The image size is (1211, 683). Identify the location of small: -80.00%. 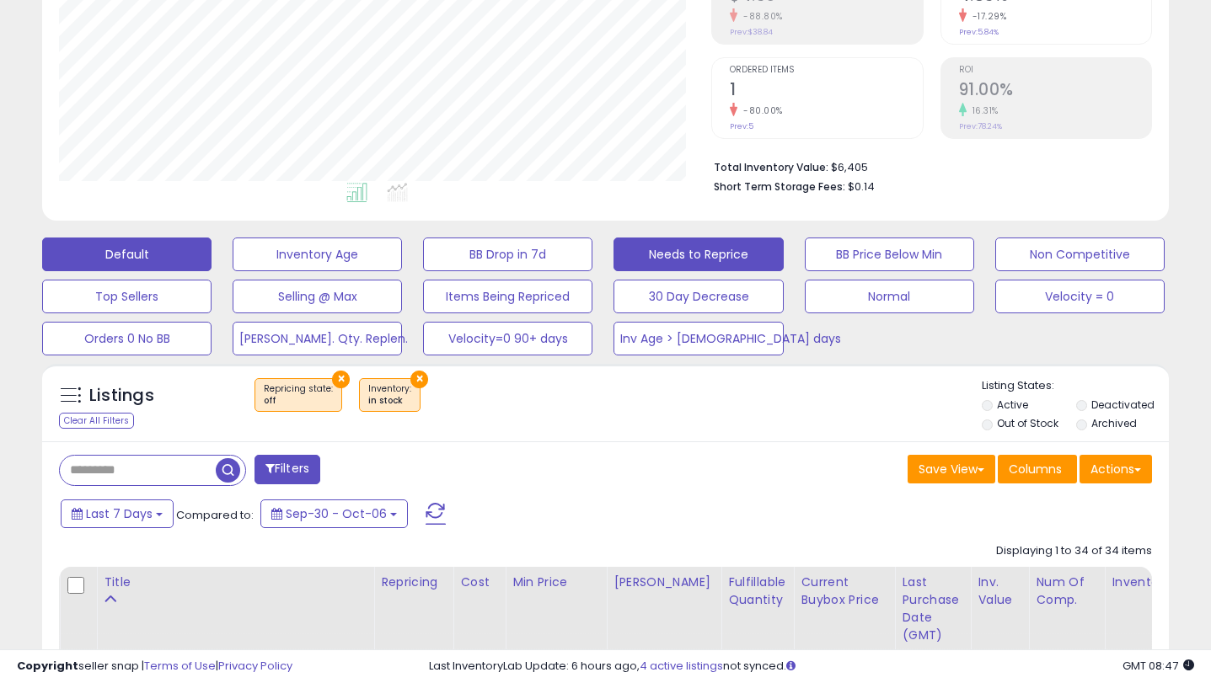
(760, 110).